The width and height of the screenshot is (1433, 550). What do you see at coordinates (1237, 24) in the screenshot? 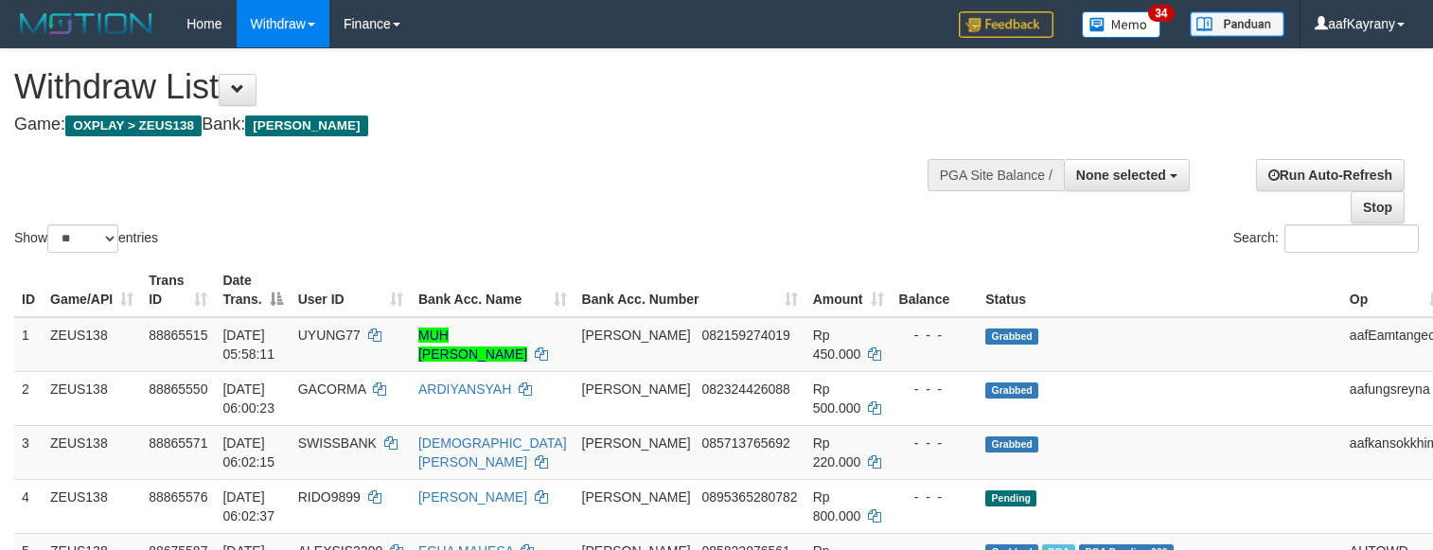
I see `img: panduan.png` at bounding box center [1237, 24].